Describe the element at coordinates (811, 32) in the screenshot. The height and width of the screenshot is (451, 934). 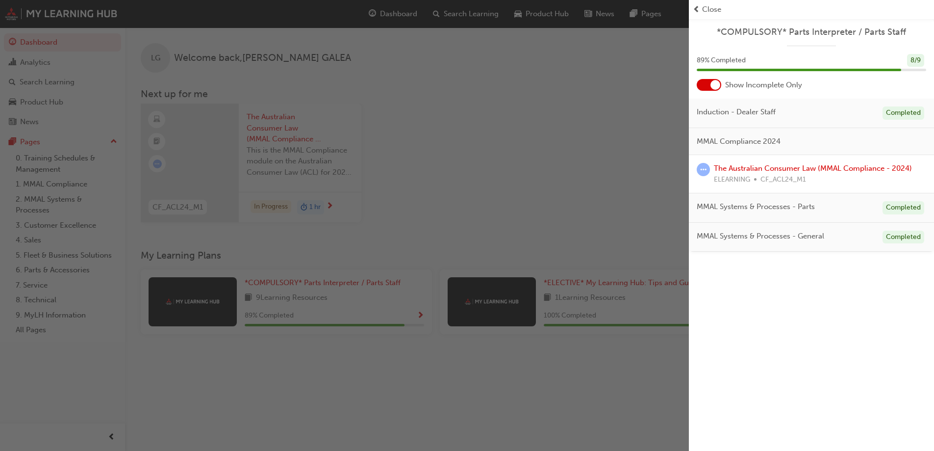
I see `span: *COMPULSORY* Parts Interpreter / Parts Staff` at that location.